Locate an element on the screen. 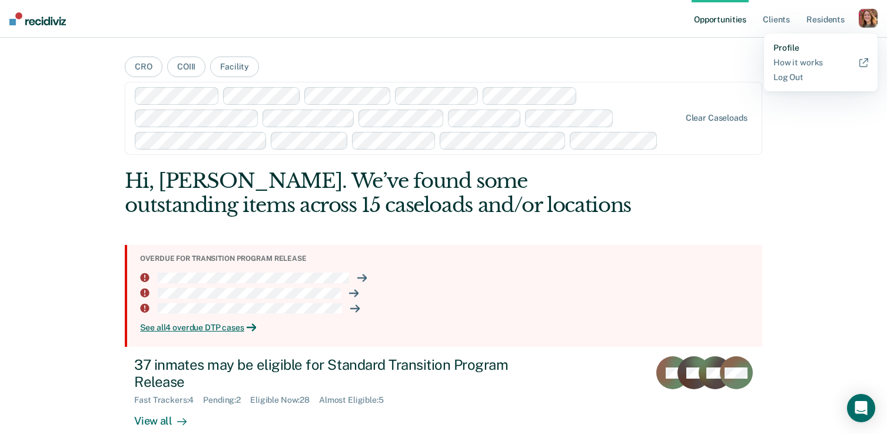 This screenshot has width=887, height=434. div: 37 inmates may be eligible for Standard Transition Program Release is located at coordinates (341, 373).